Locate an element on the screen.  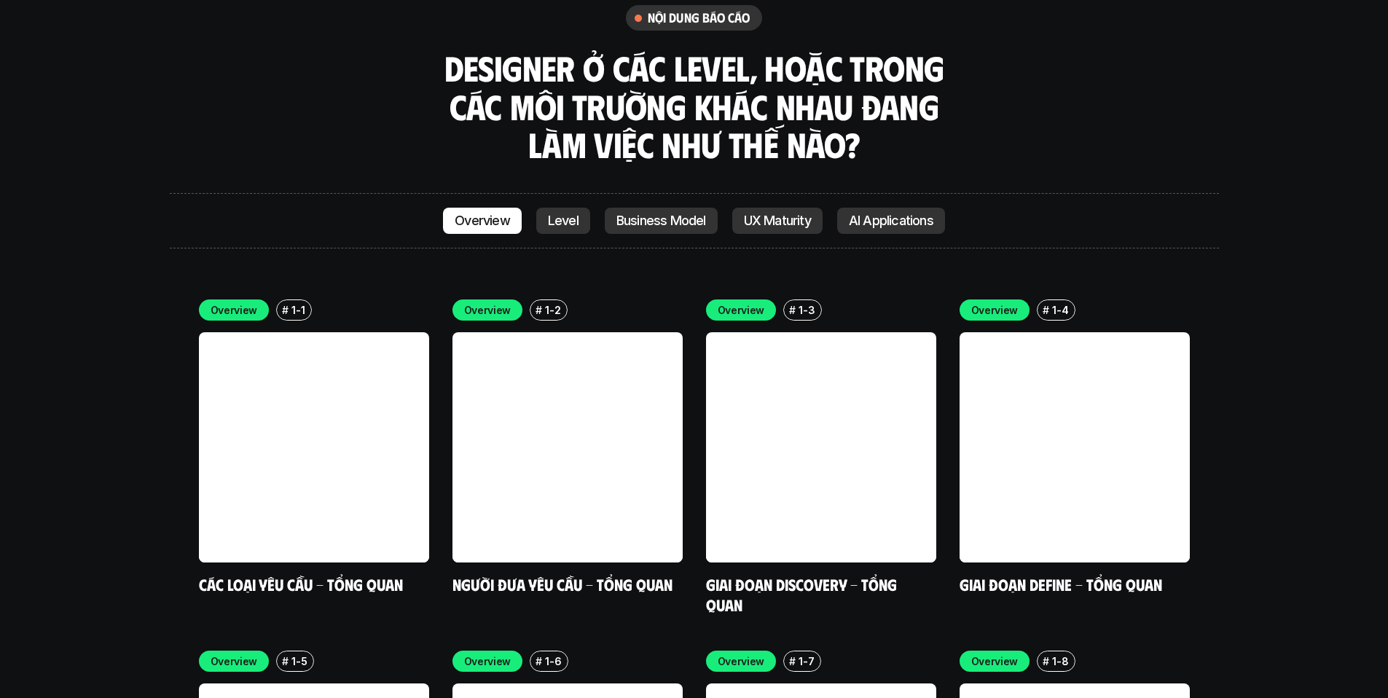
p: 1-6 is located at coordinates (553, 661).